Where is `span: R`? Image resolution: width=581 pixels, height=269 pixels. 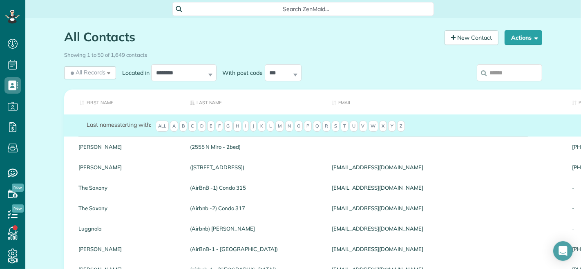
span: R is located at coordinates (326, 126).